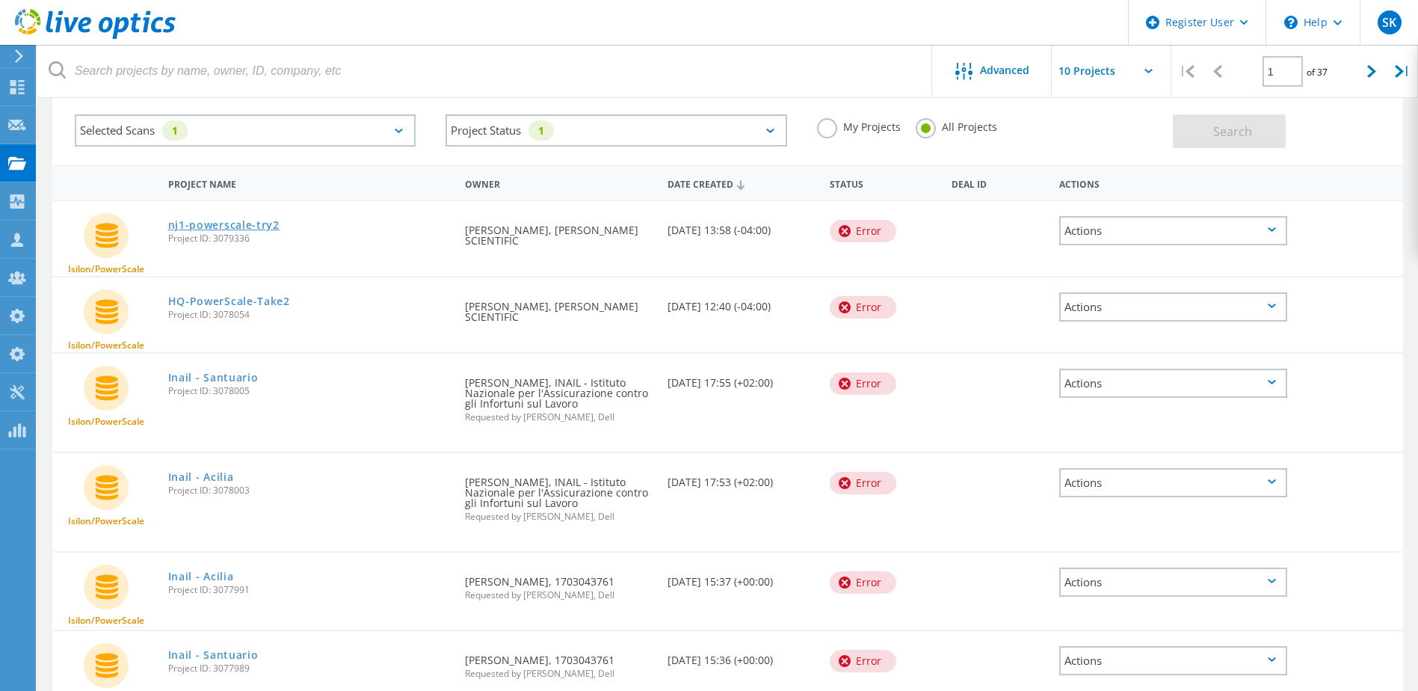 The height and width of the screenshot is (691, 1418). I want to click on div: Project Status, so click(616, 130).